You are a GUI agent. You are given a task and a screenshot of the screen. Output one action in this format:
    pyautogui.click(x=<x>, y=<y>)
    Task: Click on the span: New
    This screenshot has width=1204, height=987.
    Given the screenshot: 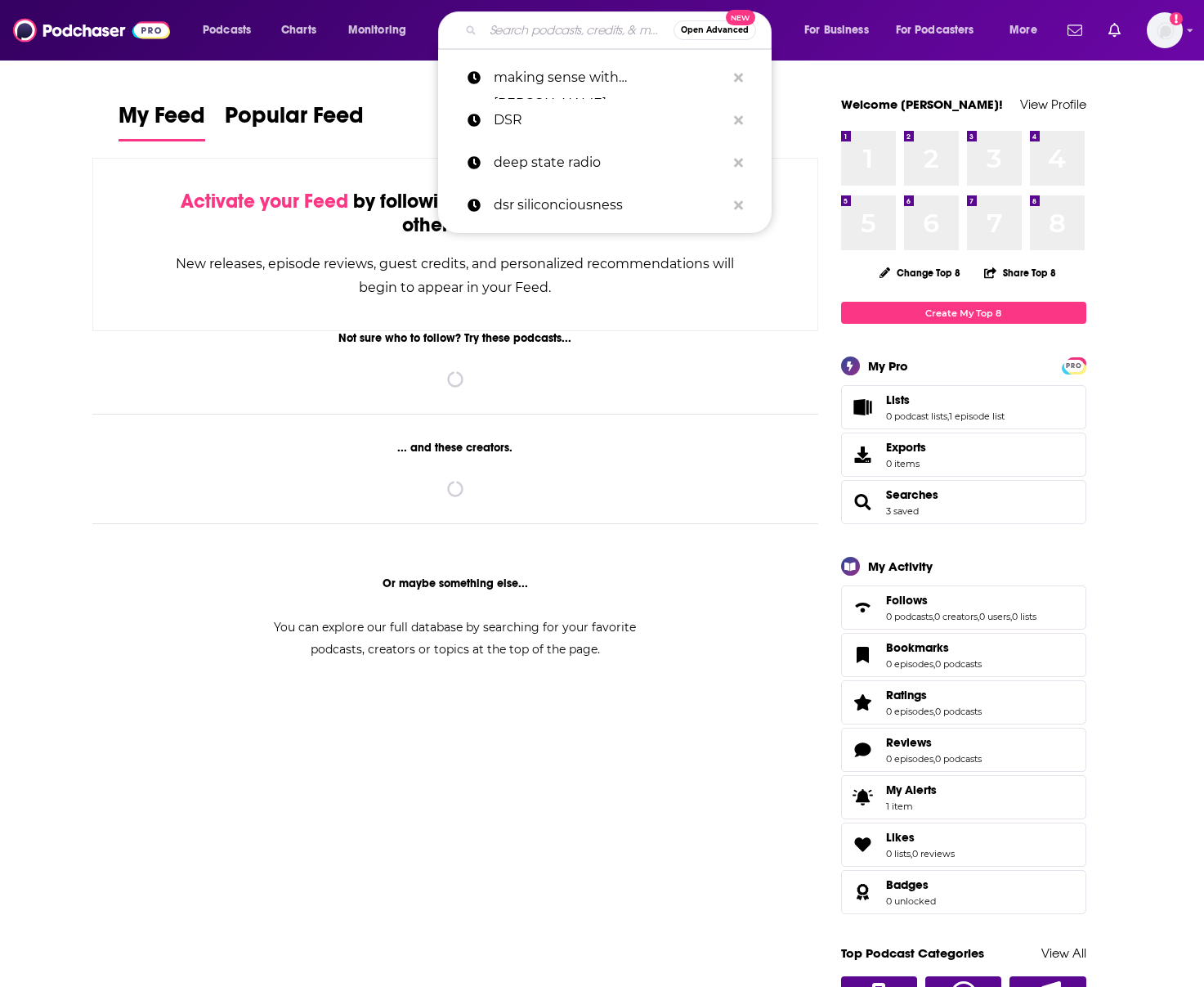 What is the action you would take?
    pyautogui.click(x=741, y=17)
    